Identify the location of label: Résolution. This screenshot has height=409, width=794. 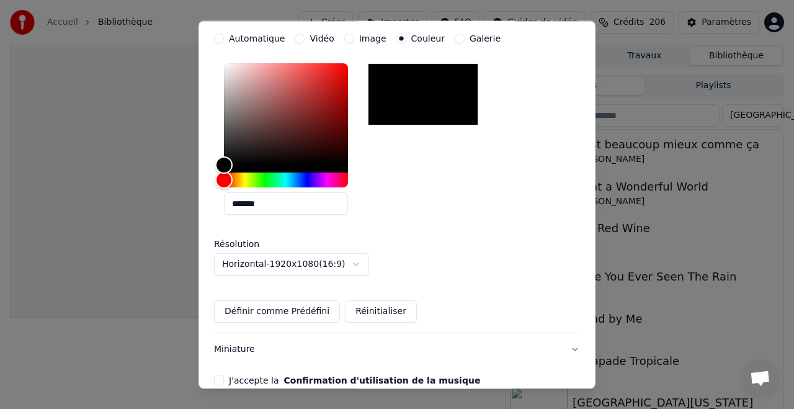
(276, 244).